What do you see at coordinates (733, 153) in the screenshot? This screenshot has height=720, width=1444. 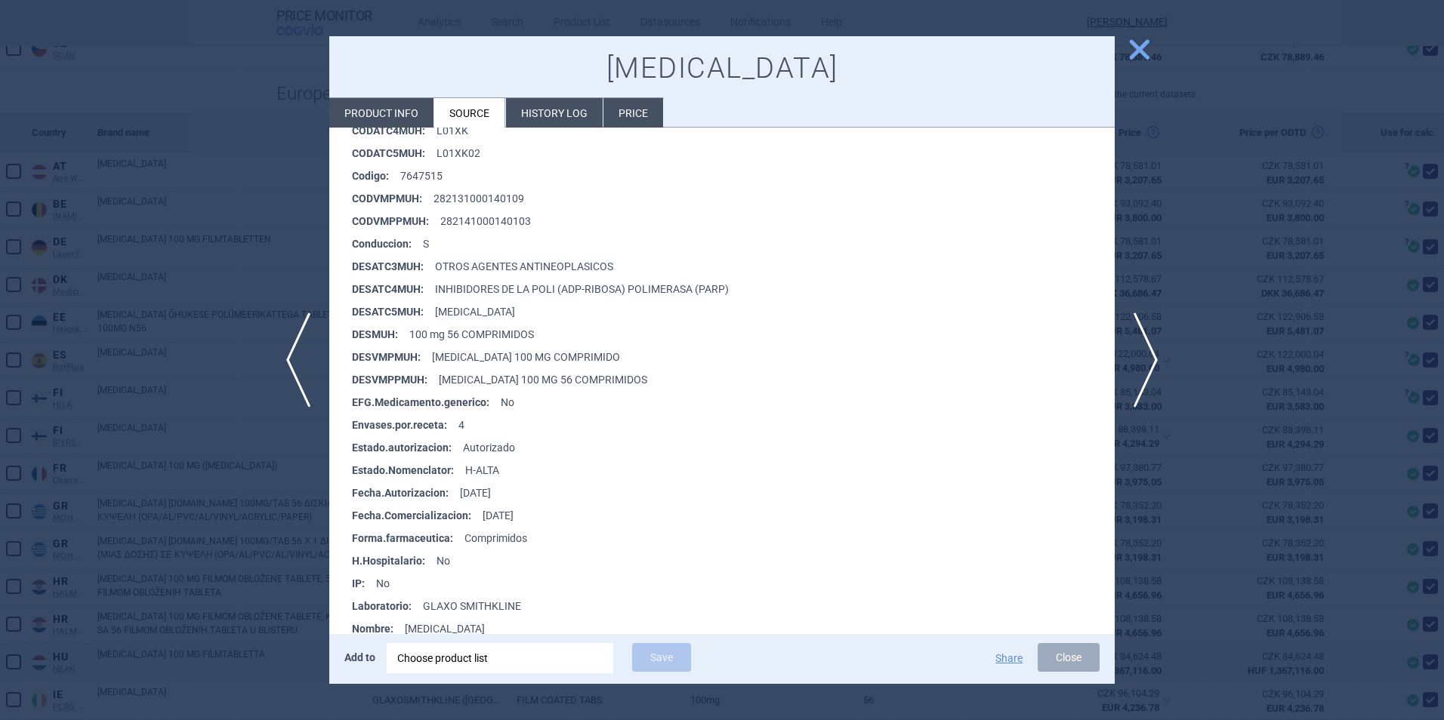 I see `li: L01XK02` at bounding box center [733, 153].